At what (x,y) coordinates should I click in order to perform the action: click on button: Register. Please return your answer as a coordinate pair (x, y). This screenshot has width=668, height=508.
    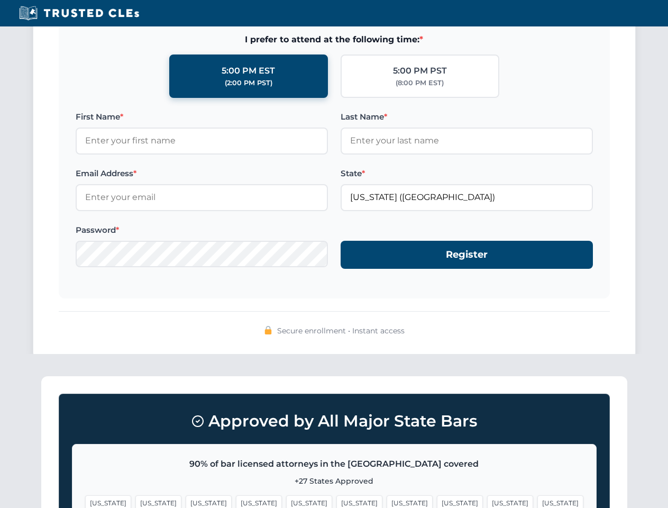
    Looking at the image, I should click on (467, 255).